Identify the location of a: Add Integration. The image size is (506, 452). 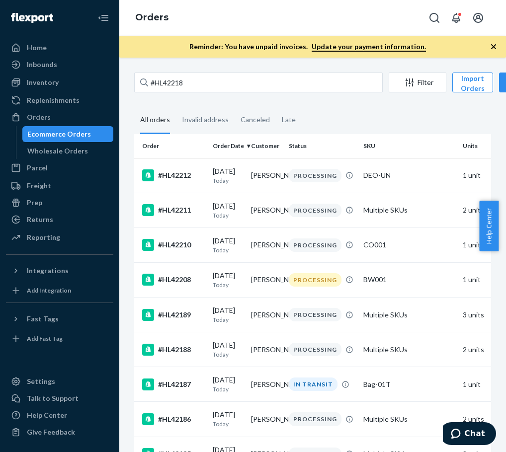
(60, 291).